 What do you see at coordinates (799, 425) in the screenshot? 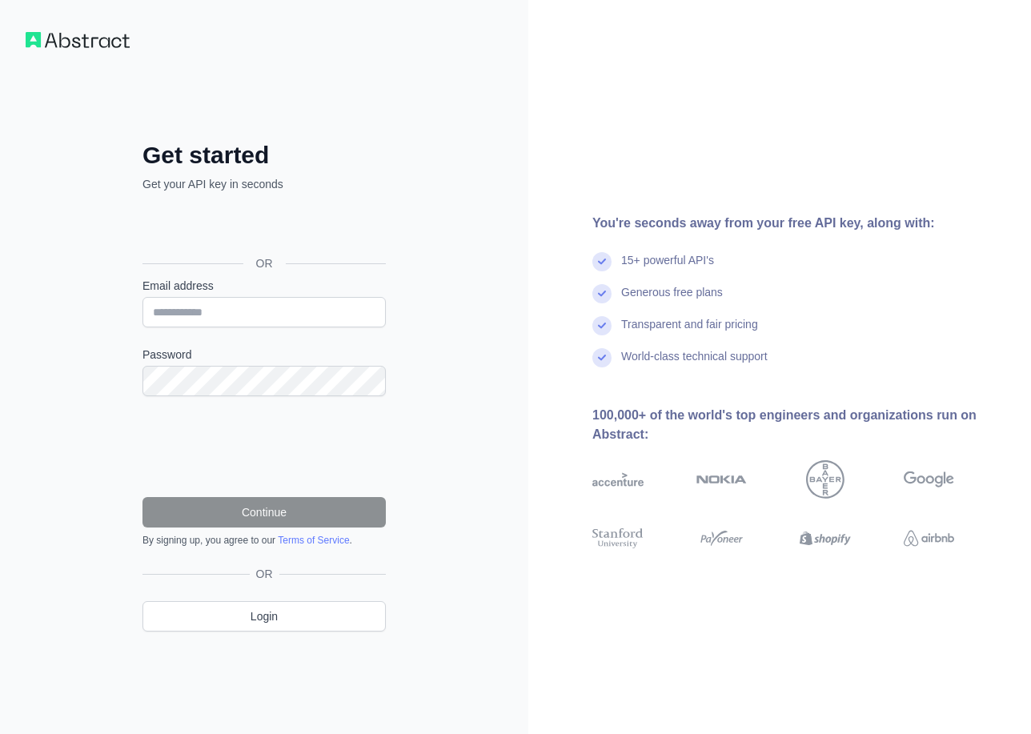
I see `div: 100,000+ of the world's top engineers and organizations run on Abstract:` at bounding box center [799, 425].